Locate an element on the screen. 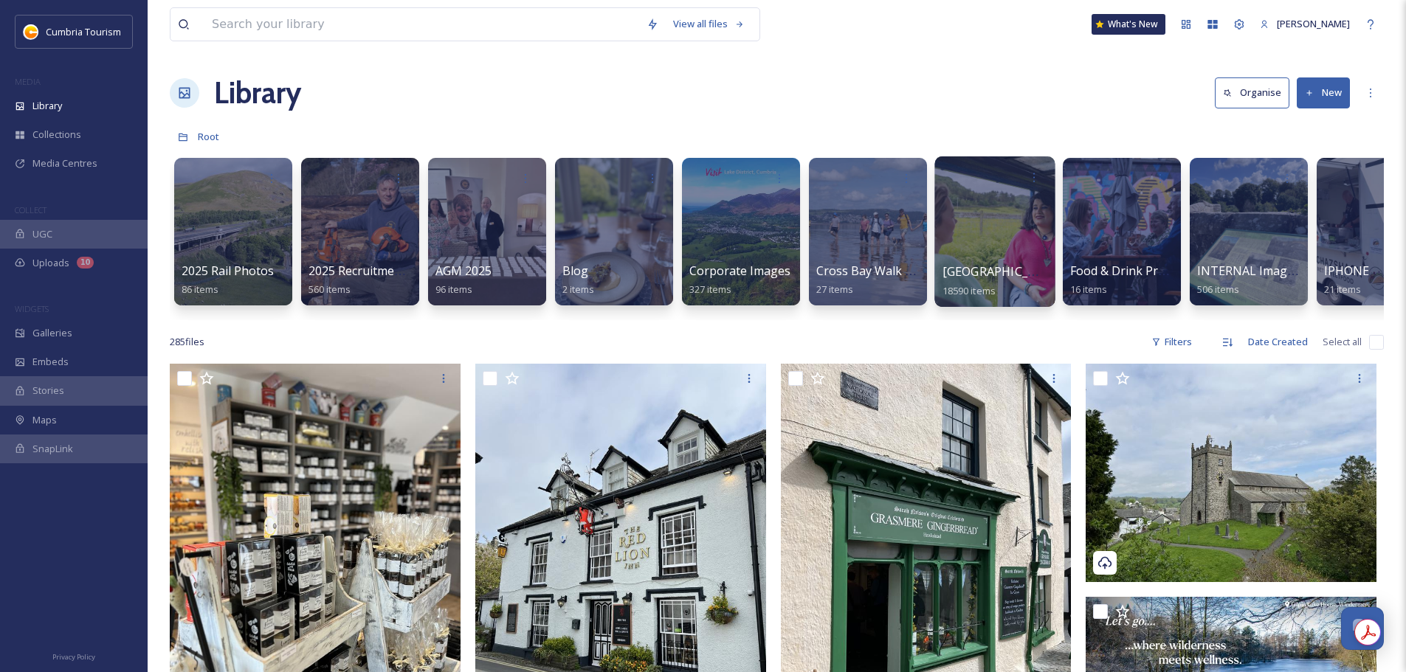 This screenshot has height=672, width=1406. span: Uploads is located at coordinates (51, 263).